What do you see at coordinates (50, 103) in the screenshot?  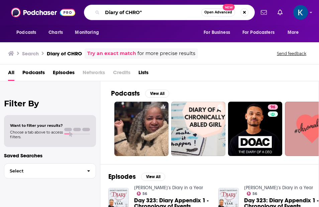 I see `h2: Filter By` at bounding box center [50, 103].